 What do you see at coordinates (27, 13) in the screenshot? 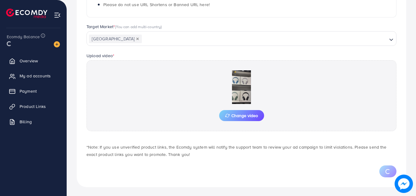
I see `img: logo` at bounding box center [27, 13].